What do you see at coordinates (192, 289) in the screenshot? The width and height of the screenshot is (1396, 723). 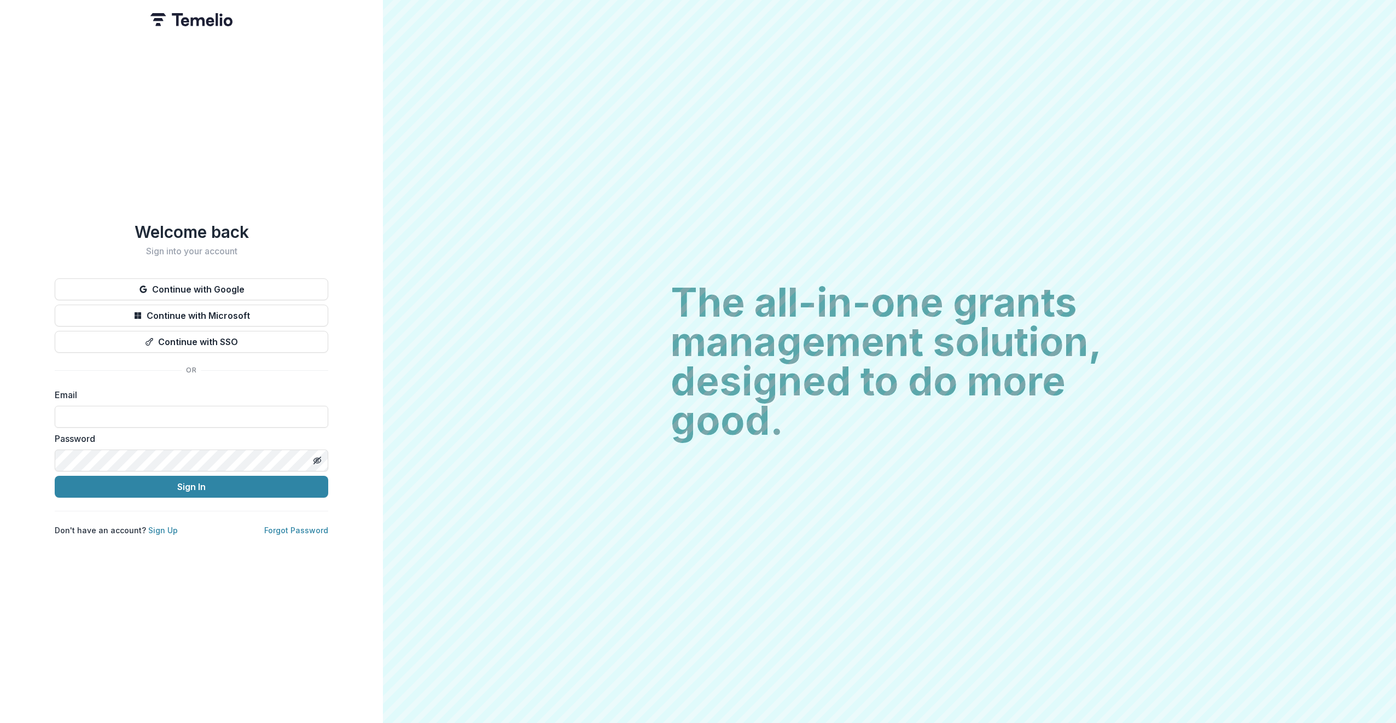 I see `button: Continue with Google` at bounding box center [192, 289].